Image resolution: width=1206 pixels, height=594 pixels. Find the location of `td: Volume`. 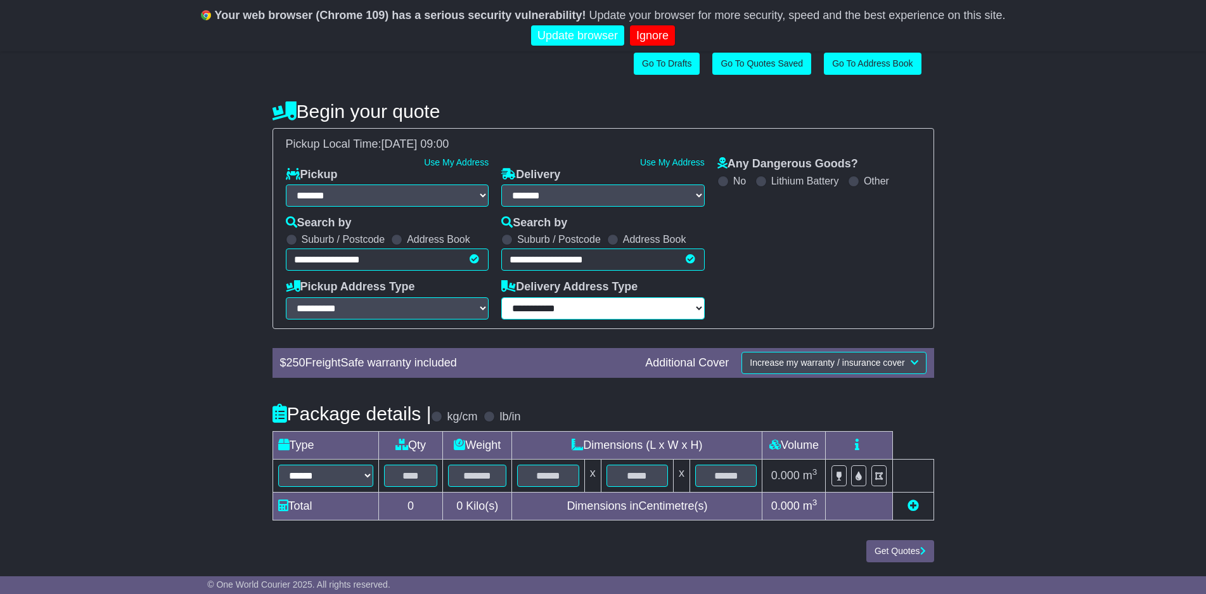

td: Volume is located at coordinates (794, 445).